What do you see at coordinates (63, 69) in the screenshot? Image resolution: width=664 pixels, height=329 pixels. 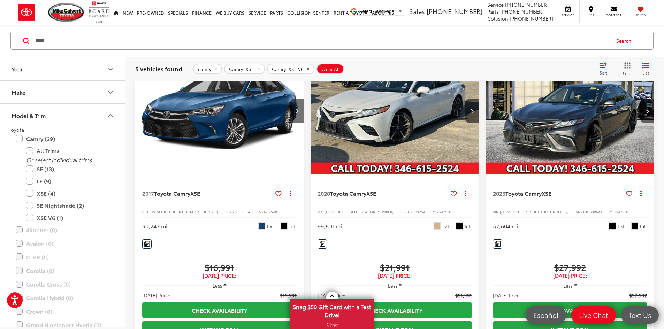 I see `button: YearYear` at bounding box center [63, 69].